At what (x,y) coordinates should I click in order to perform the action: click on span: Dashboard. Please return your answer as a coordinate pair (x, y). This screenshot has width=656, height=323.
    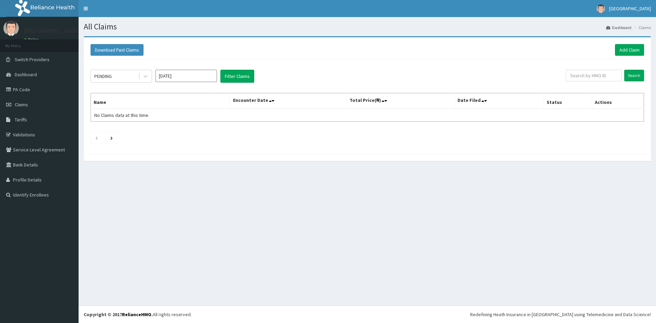
    Looking at the image, I should click on (26, 74).